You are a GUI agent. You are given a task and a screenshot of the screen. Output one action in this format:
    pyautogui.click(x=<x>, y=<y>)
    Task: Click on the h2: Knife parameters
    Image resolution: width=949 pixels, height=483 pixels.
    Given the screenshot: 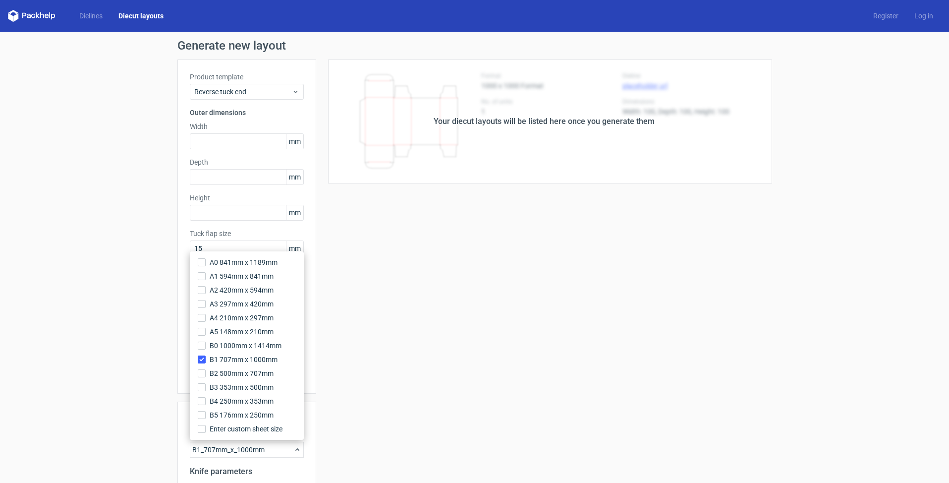 What is the action you would take?
    pyautogui.click(x=247, y=471)
    